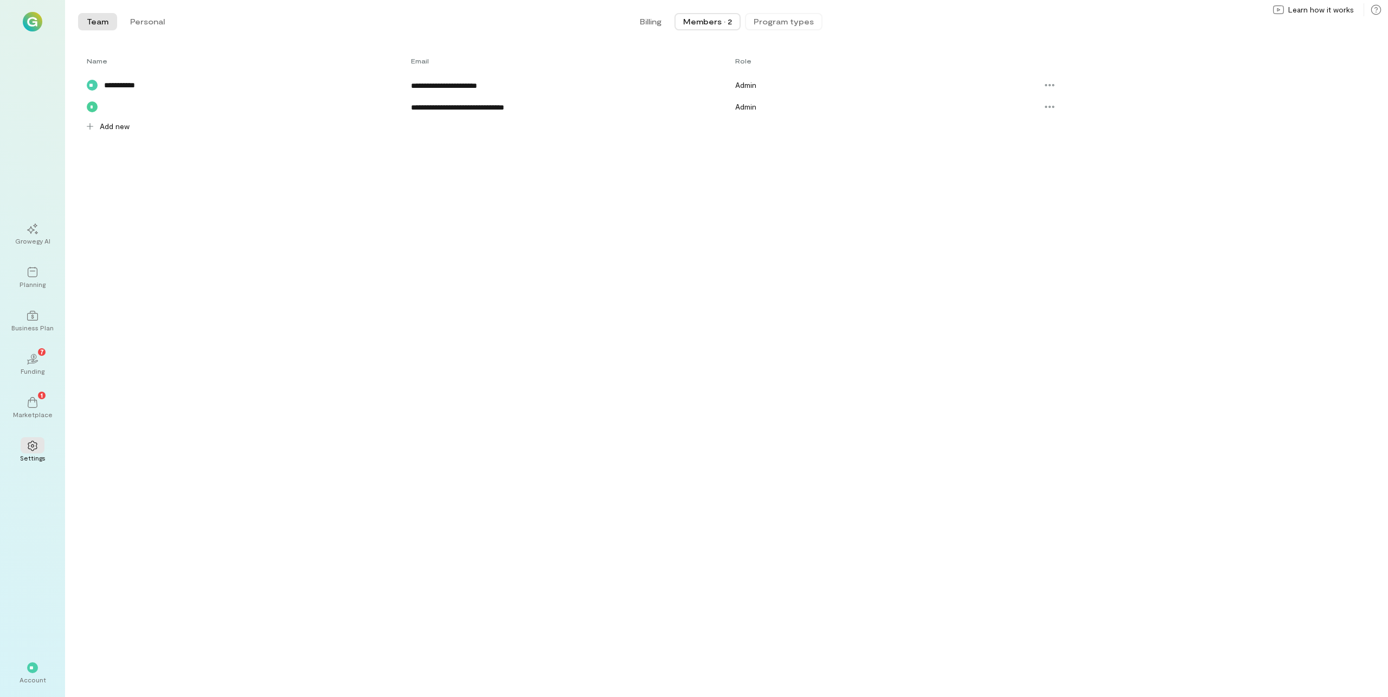  I want to click on div: Growegy AI, so click(33, 241).